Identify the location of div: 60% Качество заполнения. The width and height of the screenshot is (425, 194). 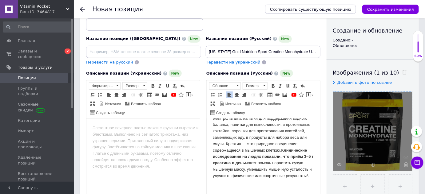
(418, 46).